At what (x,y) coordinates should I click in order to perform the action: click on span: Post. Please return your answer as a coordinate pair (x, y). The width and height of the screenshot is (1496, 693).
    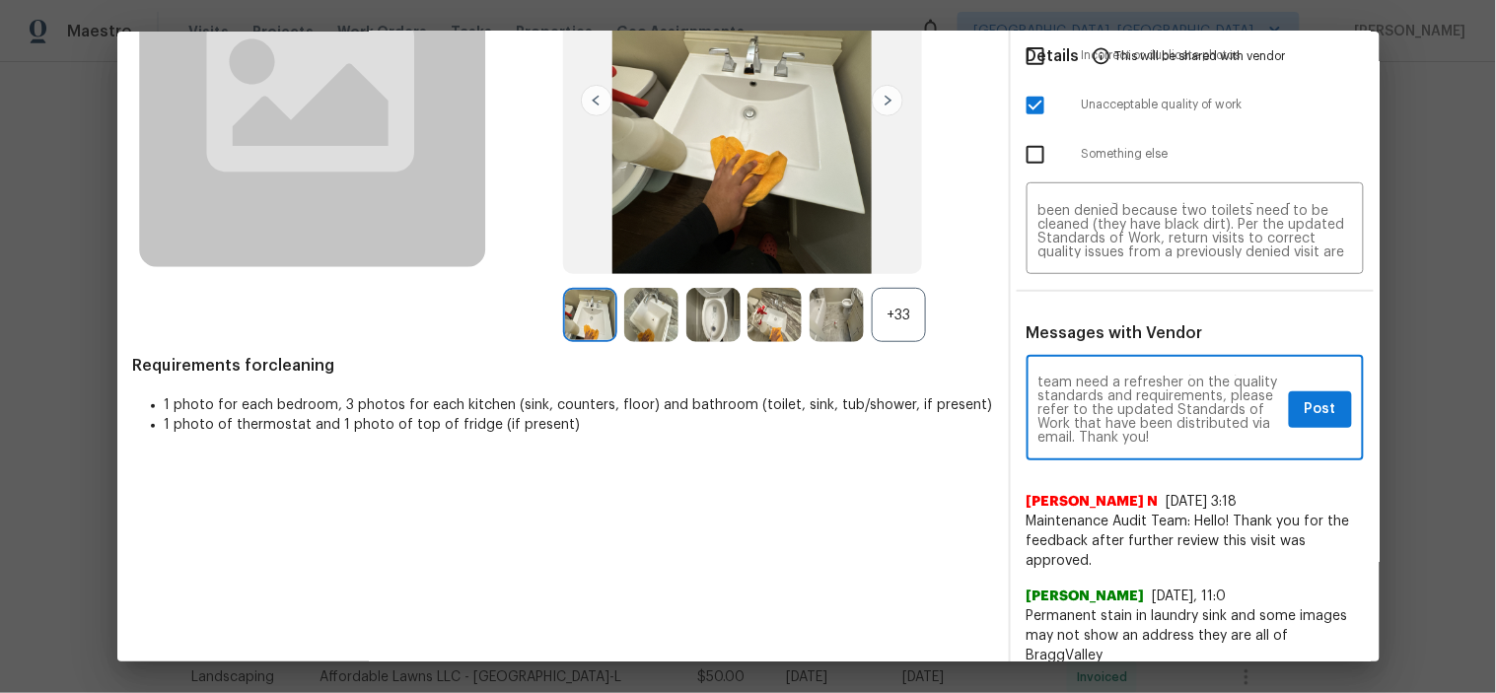
    Looking at the image, I should click on (1320, 409).